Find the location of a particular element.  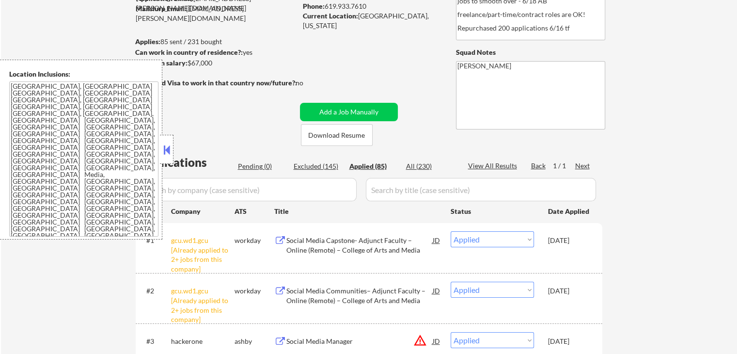

div: #1 is located at coordinates (155, 240).